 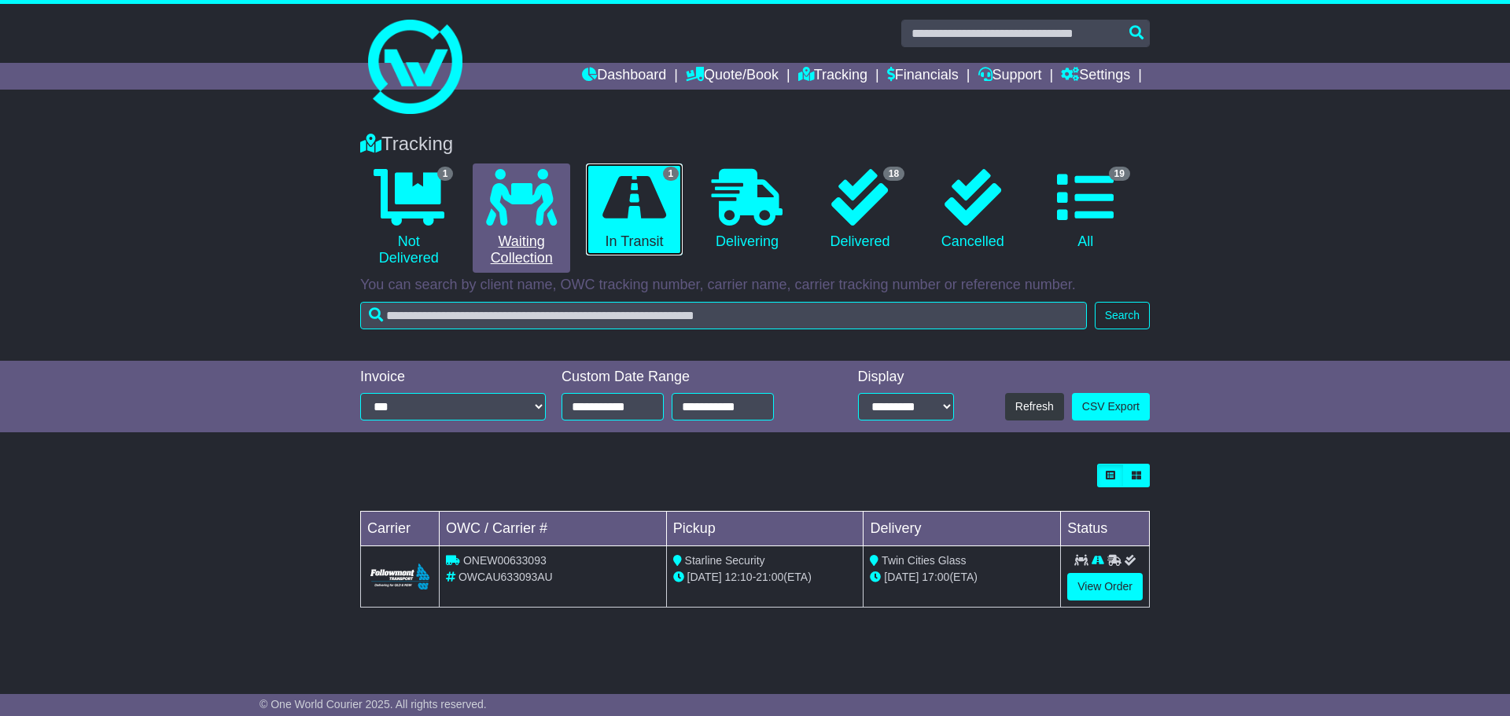 I want to click on a: 1 In Transit, so click(x=634, y=210).